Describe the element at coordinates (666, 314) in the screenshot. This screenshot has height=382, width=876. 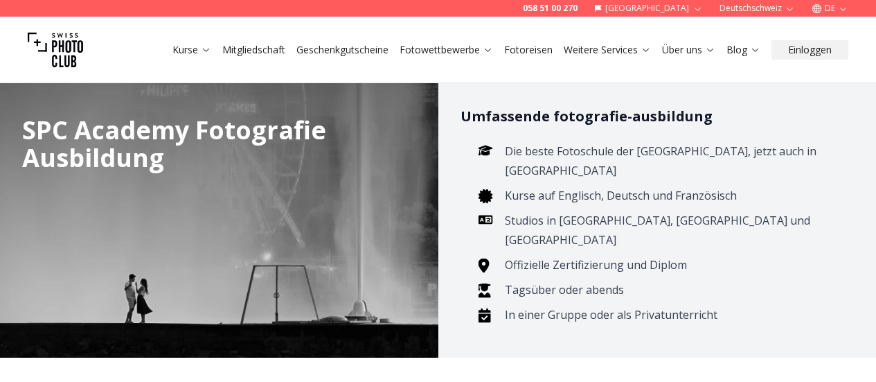
I see `li: In einer Gruppe oder als Privatunterricht` at that location.